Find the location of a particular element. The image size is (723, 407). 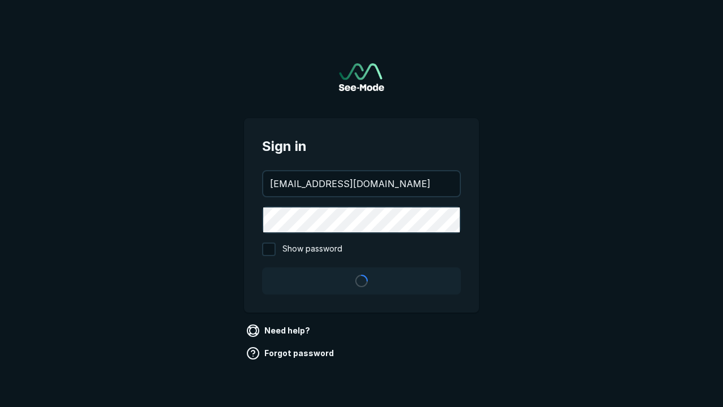

a: Need help? is located at coordinates (279, 331).